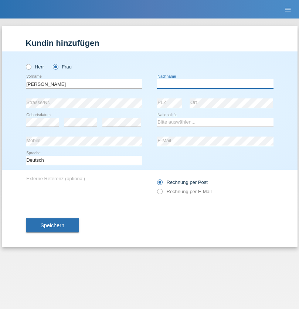 Image resolution: width=299 pixels, height=309 pixels. I want to click on span: Speichern, so click(52, 225).